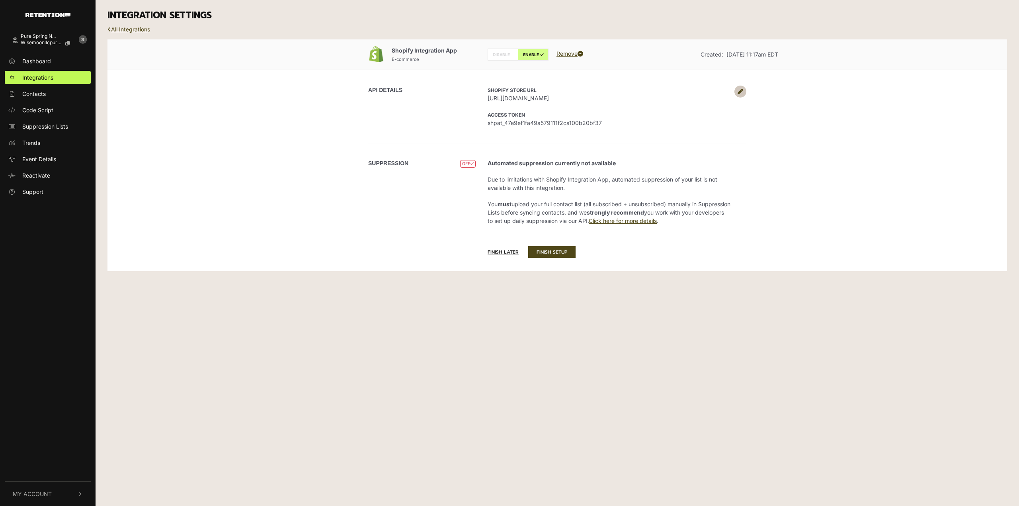 The image size is (1019, 506). What do you see at coordinates (129, 29) in the screenshot?
I see `a: All Integrations` at bounding box center [129, 29].